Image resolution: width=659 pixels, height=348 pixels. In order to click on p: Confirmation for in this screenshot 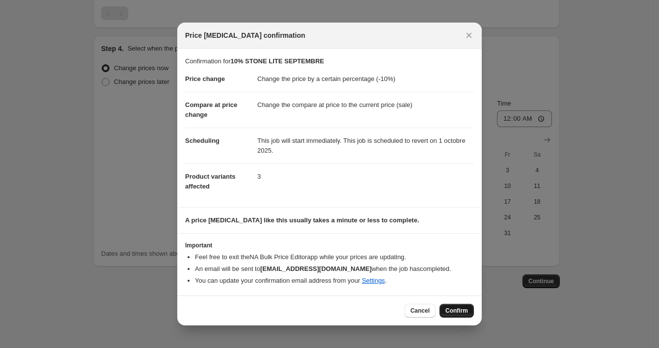, I will do `click(330, 61)`.